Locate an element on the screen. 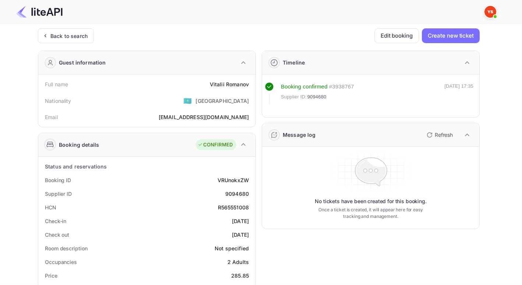  div: Message log is located at coordinates (300, 134).